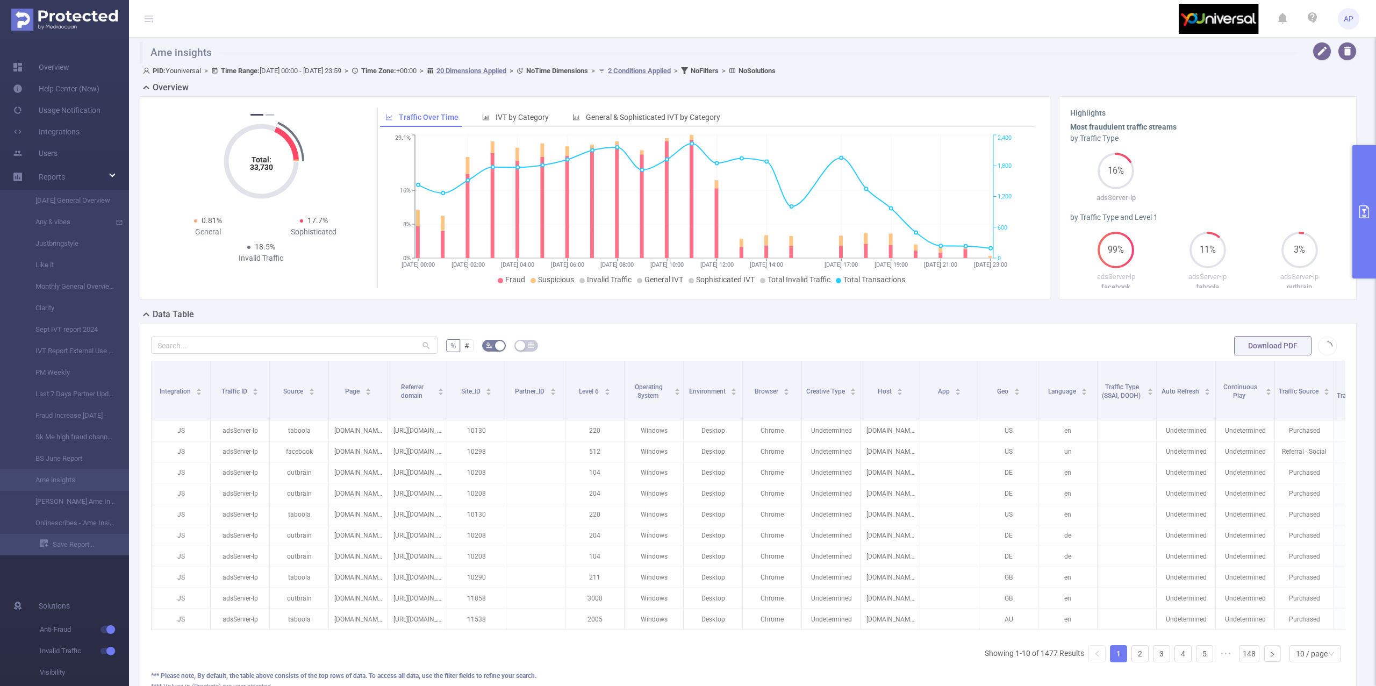  Describe the element at coordinates (84, 672) in the screenshot. I see `span: Visibility` at that location.